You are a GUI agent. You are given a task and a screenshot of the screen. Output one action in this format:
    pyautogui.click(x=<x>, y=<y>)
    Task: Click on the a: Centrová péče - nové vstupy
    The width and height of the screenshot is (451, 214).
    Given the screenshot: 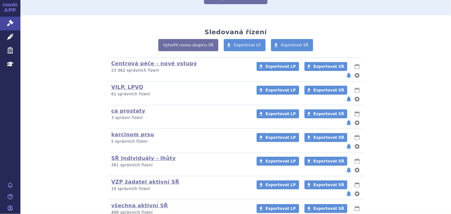 What is the action you would take?
    pyautogui.click(x=154, y=63)
    